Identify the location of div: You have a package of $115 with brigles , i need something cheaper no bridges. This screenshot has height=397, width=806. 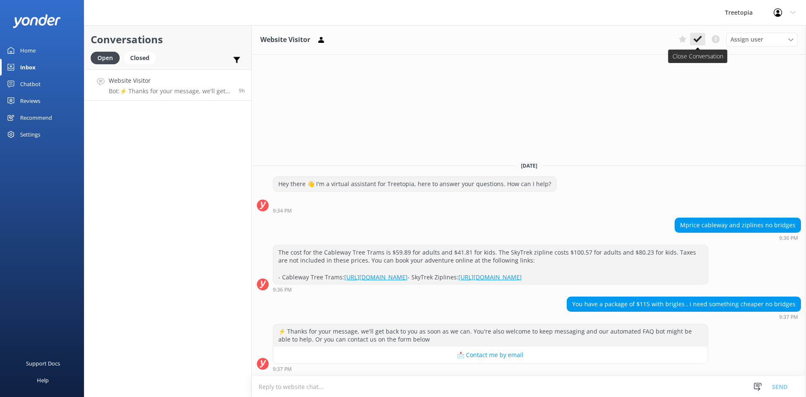
(684, 304).